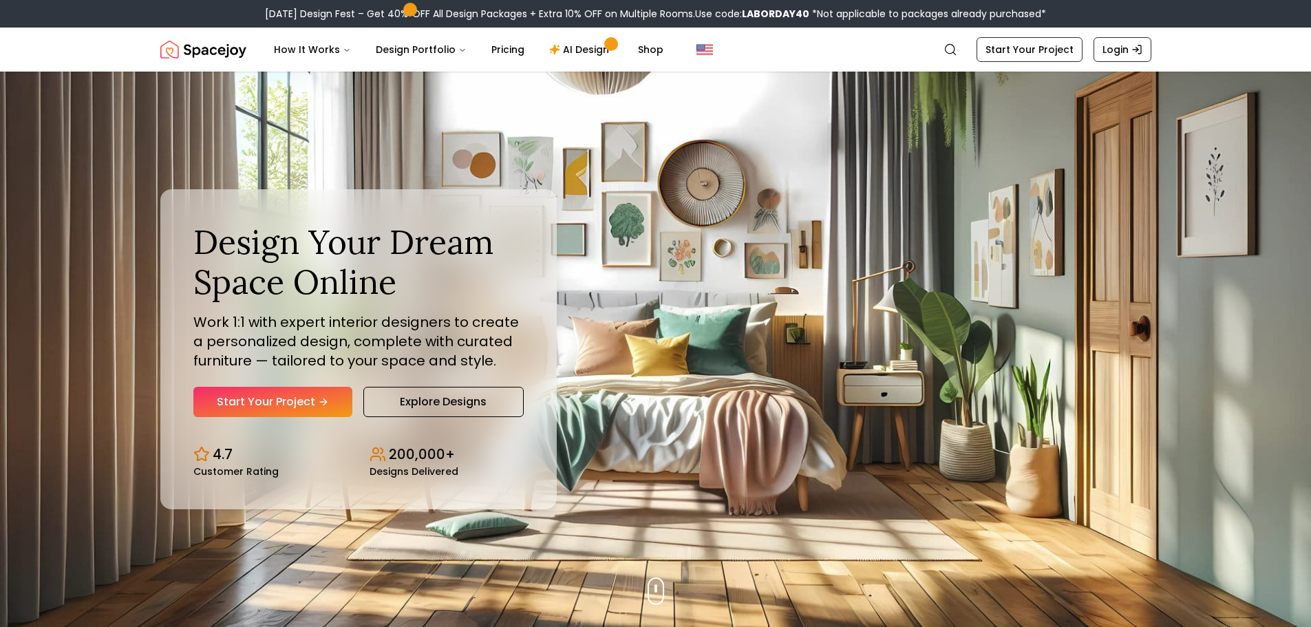  Describe the element at coordinates (313, 50) in the screenshot. I see `button: How It Works` at that location.